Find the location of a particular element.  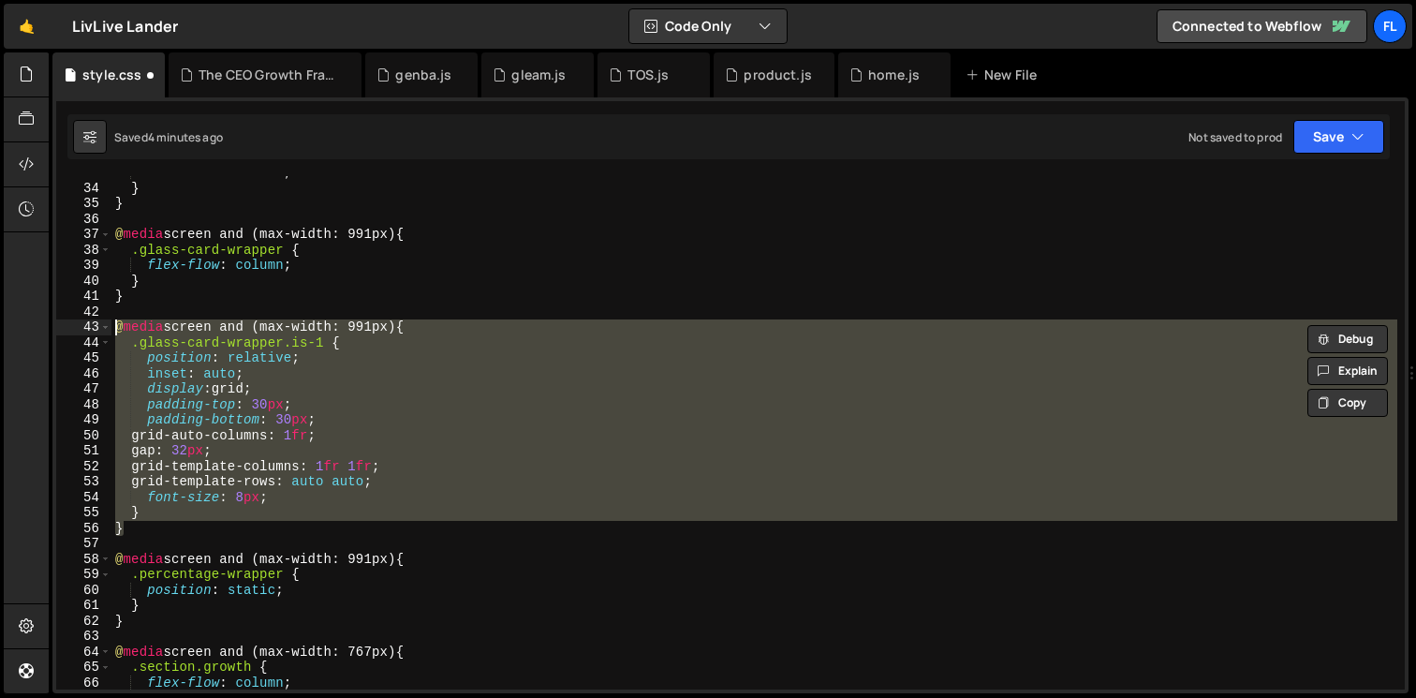

div: New File is located at coordinates (1005, 75).